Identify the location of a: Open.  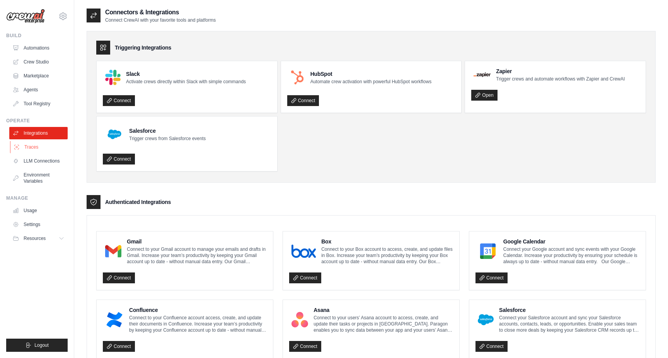
(484, 95).